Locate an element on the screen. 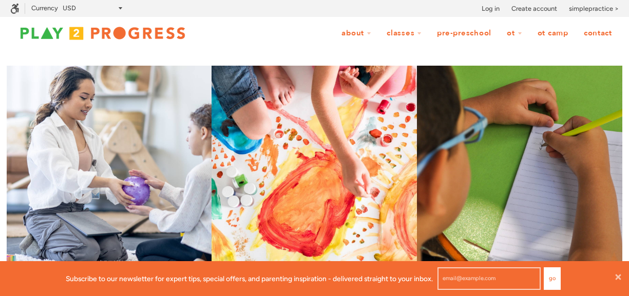 Image resolution: width=629 pixels, height=296 pixels. a: OT is located at coordinates (514, 33).